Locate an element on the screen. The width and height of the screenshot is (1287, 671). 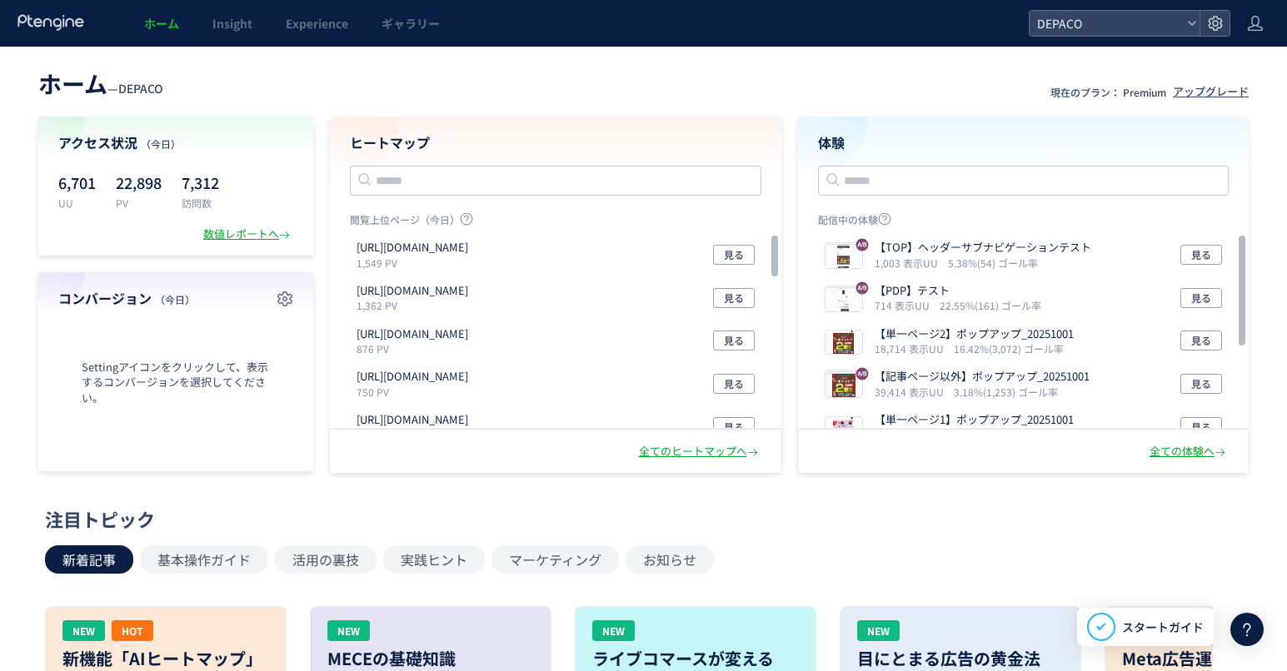
p: 876 PV is located at coordinates (416, 348).